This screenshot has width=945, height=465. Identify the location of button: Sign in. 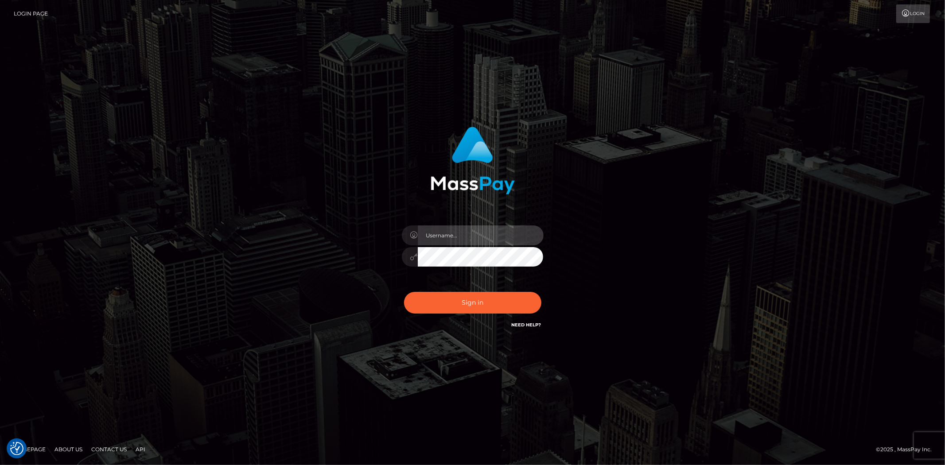
(473, 303).